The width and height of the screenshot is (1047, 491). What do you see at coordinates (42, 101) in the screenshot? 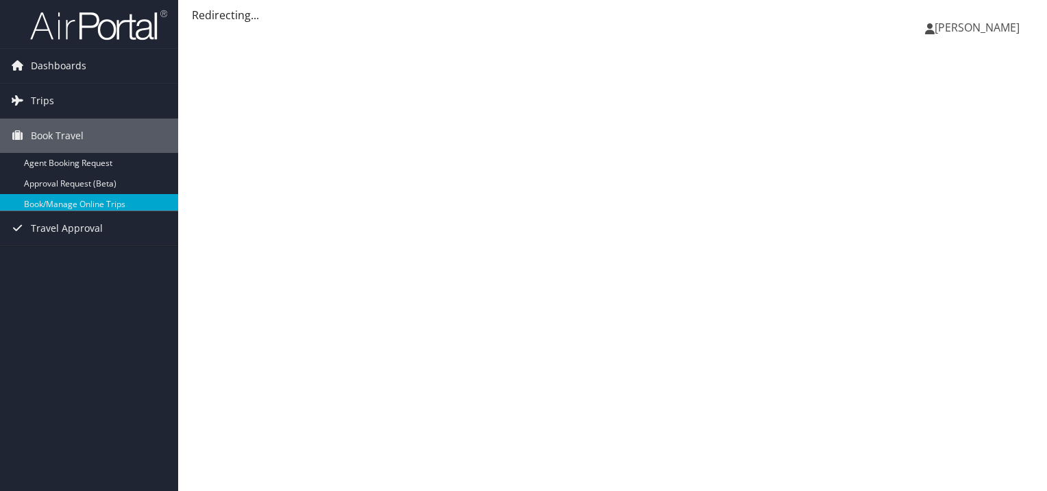
I see `span: Trips` at bounding box center [42, 101].